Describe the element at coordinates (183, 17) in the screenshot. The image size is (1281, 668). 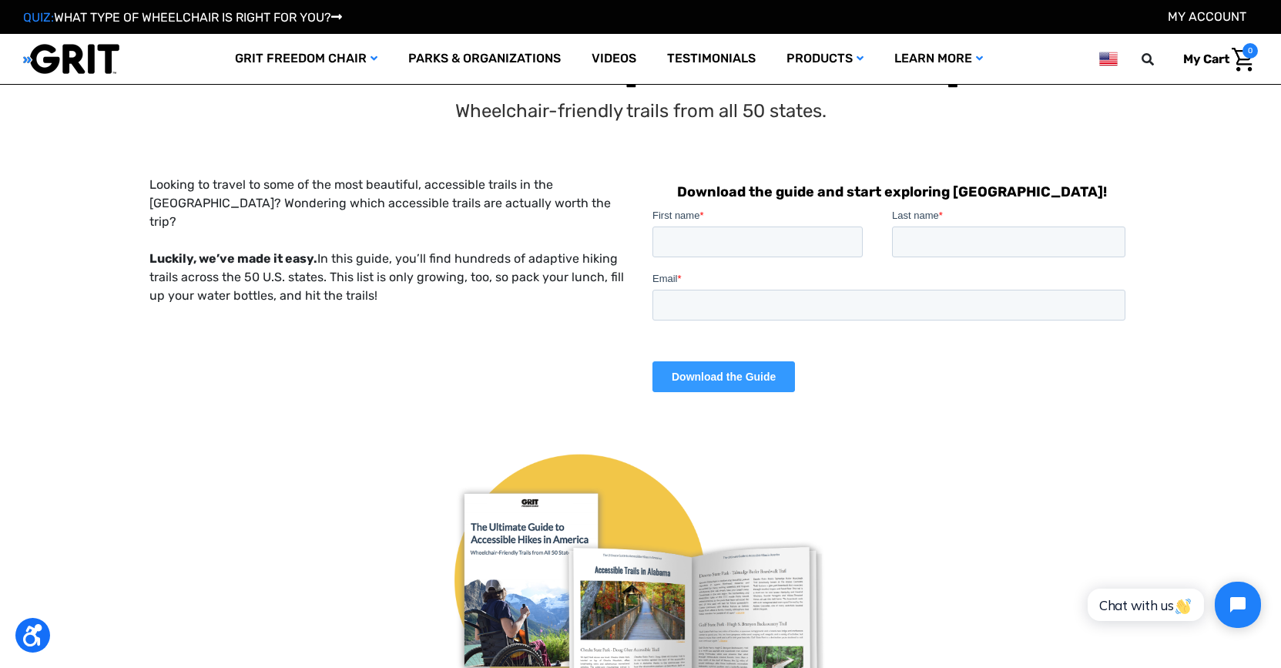
I see `a: QUIZ:WHAT TYPE OF WHEELCHAIR IS RIGHT FOR YOU?` at that location.